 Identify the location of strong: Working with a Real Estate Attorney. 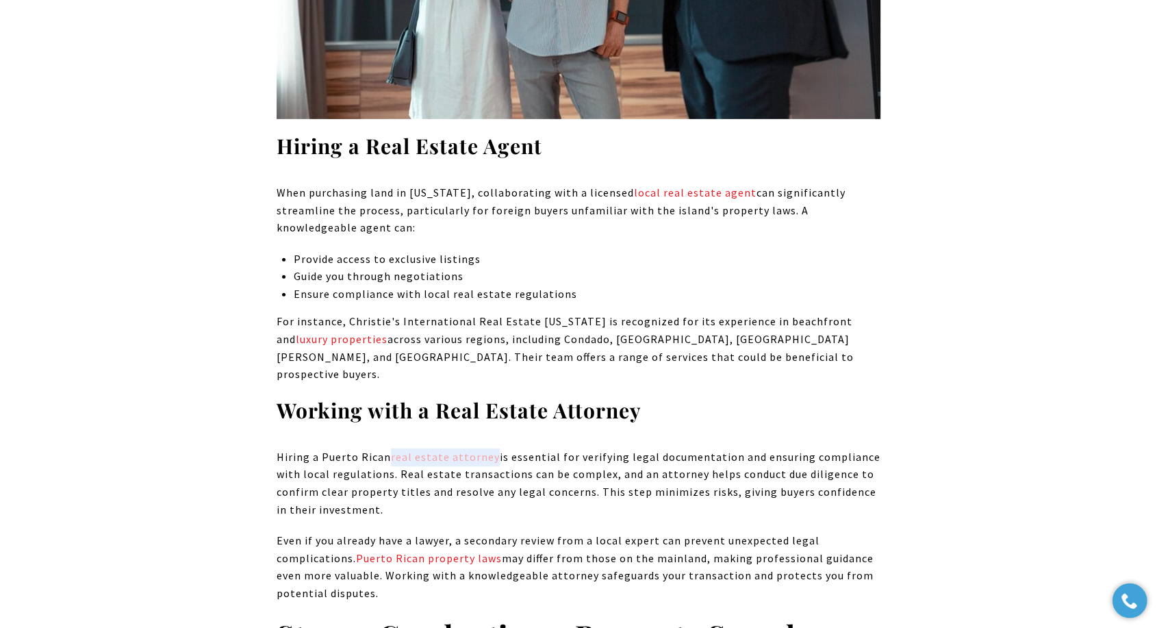
(458, 410).